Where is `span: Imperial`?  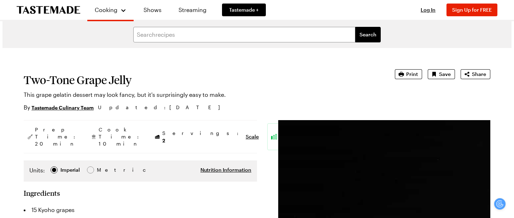
span: Imperial is located at coordinates (70, 170).